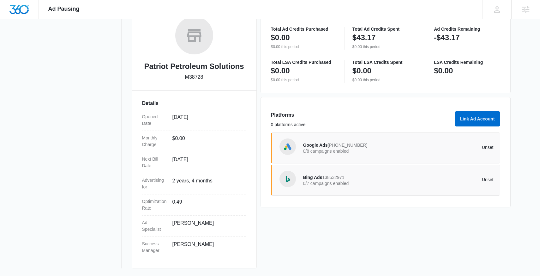  I want to click on span: Ad Pausing, so click(64, 9).